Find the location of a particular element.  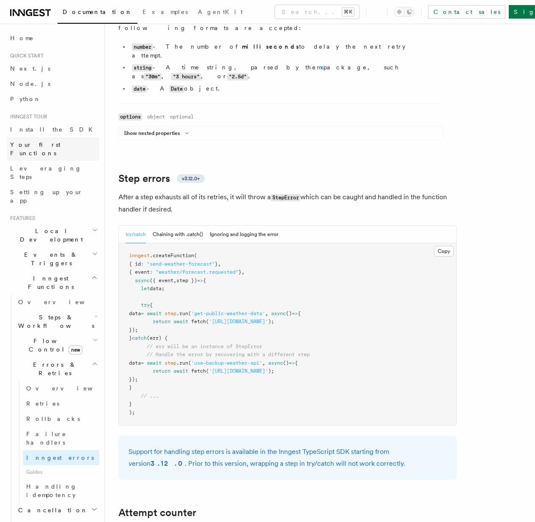

span: Retries is located at coordinates (43, 403).